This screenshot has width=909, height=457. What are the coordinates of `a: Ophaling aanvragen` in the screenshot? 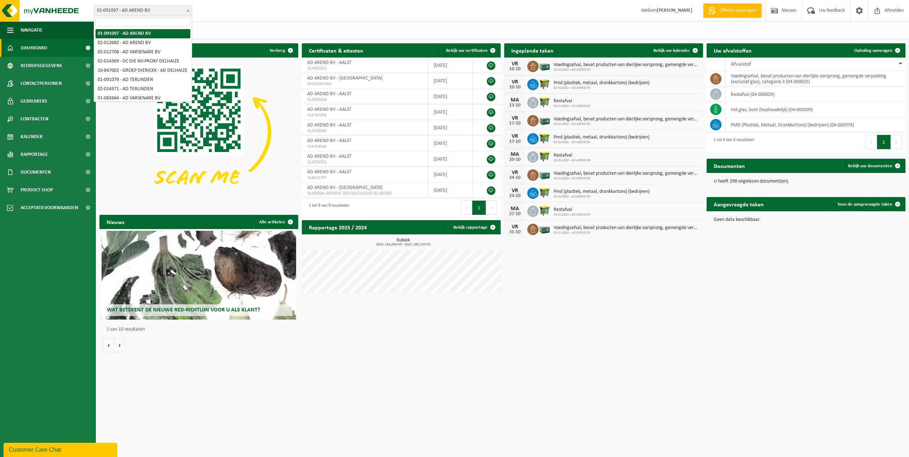 It's located at (877, 50).